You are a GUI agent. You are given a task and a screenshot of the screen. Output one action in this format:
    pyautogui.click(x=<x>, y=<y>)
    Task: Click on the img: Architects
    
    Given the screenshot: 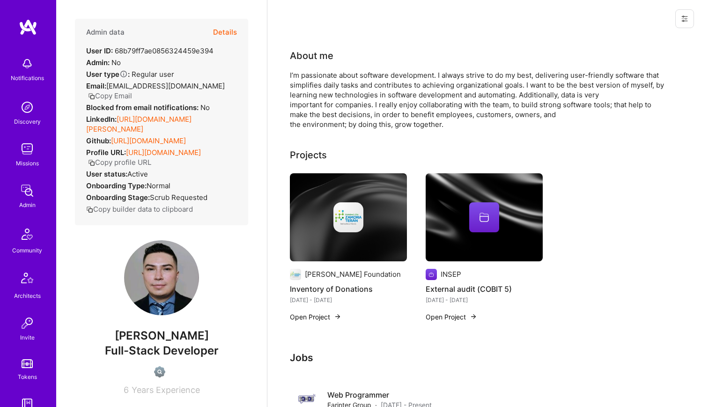 What is the action you would take?
    pyautogui.click(x=27, y=279)
    